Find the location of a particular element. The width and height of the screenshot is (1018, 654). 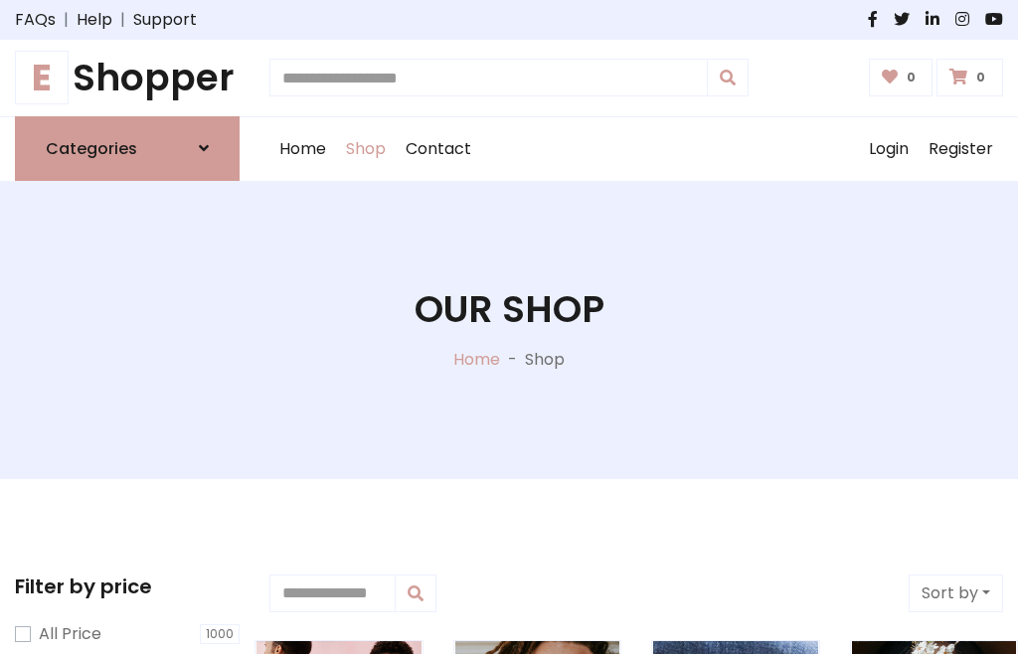

span: E is located at coordinates (42, 78).